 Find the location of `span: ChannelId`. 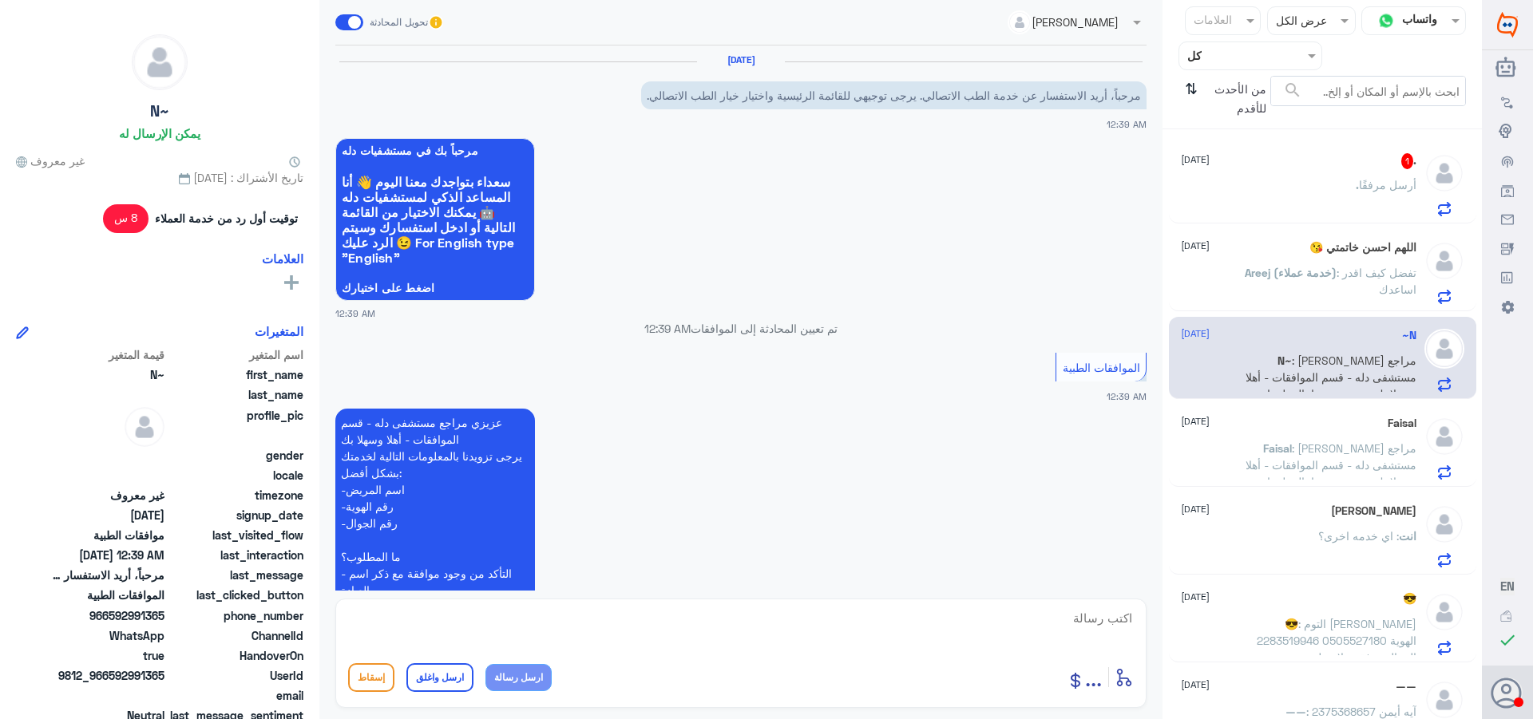

span: ChannelId is located at coordinates (236, 636).